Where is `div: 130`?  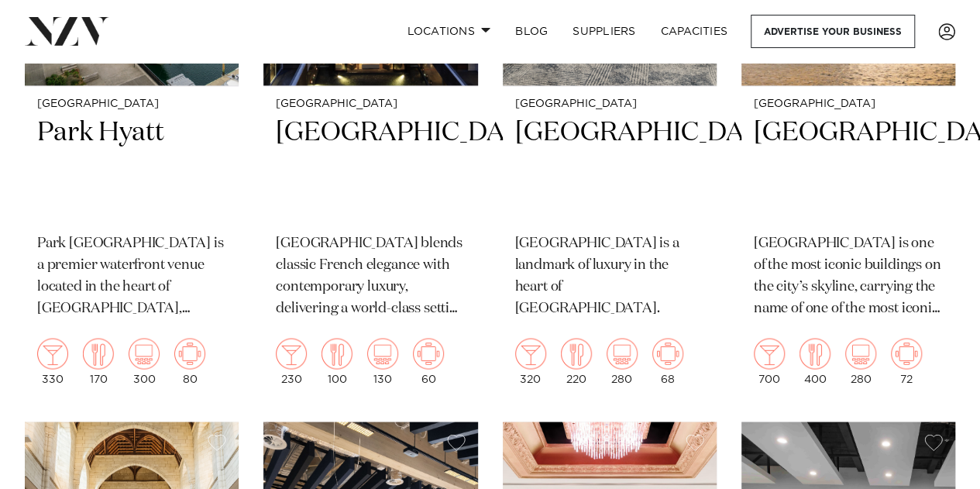
div: 130 is located at coordinates (383, 361).